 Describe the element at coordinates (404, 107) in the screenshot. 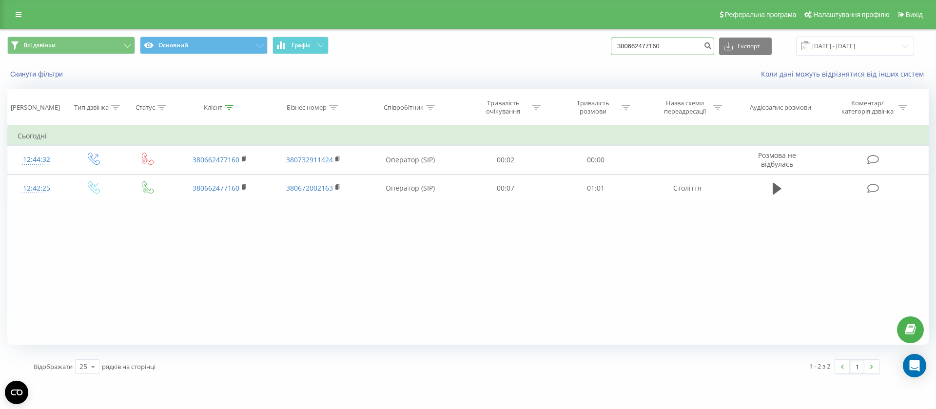

I see `div: Співробітник` at that location.